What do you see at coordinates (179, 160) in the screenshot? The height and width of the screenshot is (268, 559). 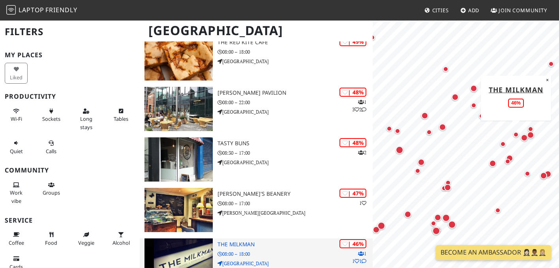 I see `img: Tasty Buns` at bounding box center [179, 160].